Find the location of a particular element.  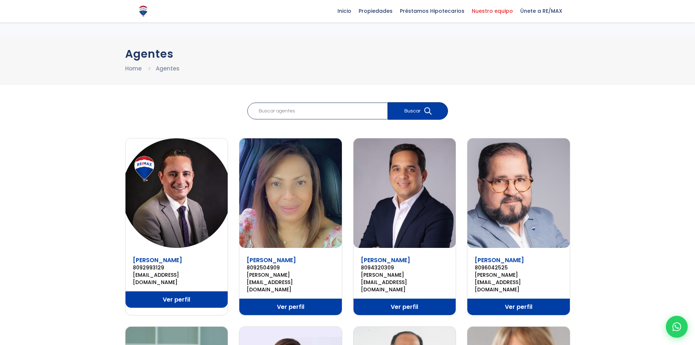

button: Buscar is located at coordinates (418, 111).